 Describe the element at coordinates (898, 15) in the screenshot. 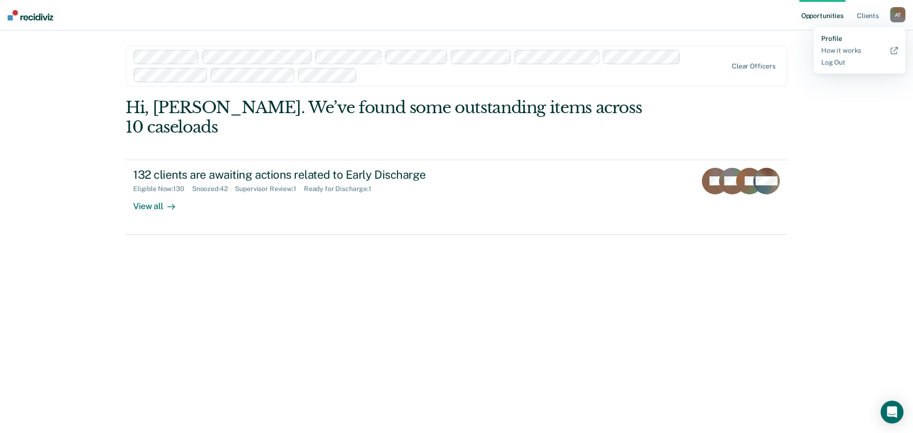

I see `div: A T` at that location.